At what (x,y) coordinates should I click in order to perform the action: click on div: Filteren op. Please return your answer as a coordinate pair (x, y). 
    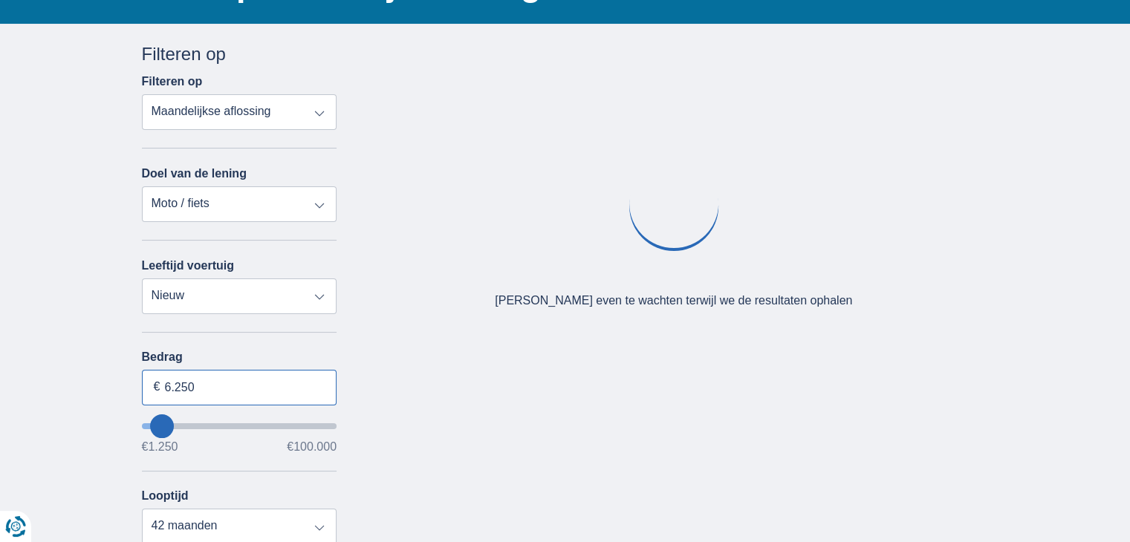
    Looking at the image, I should click on (239, 54).